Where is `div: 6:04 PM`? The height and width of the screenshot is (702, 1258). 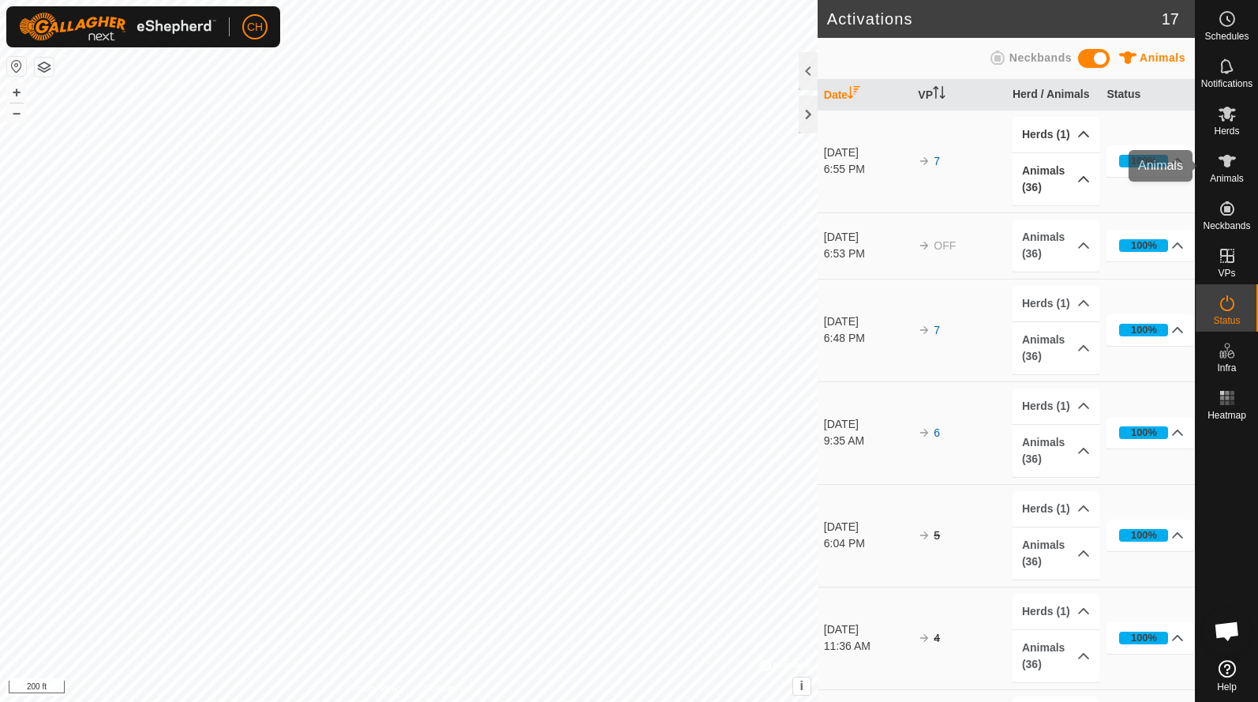
div: 6:04 PM is located at coordinates (868, 543).